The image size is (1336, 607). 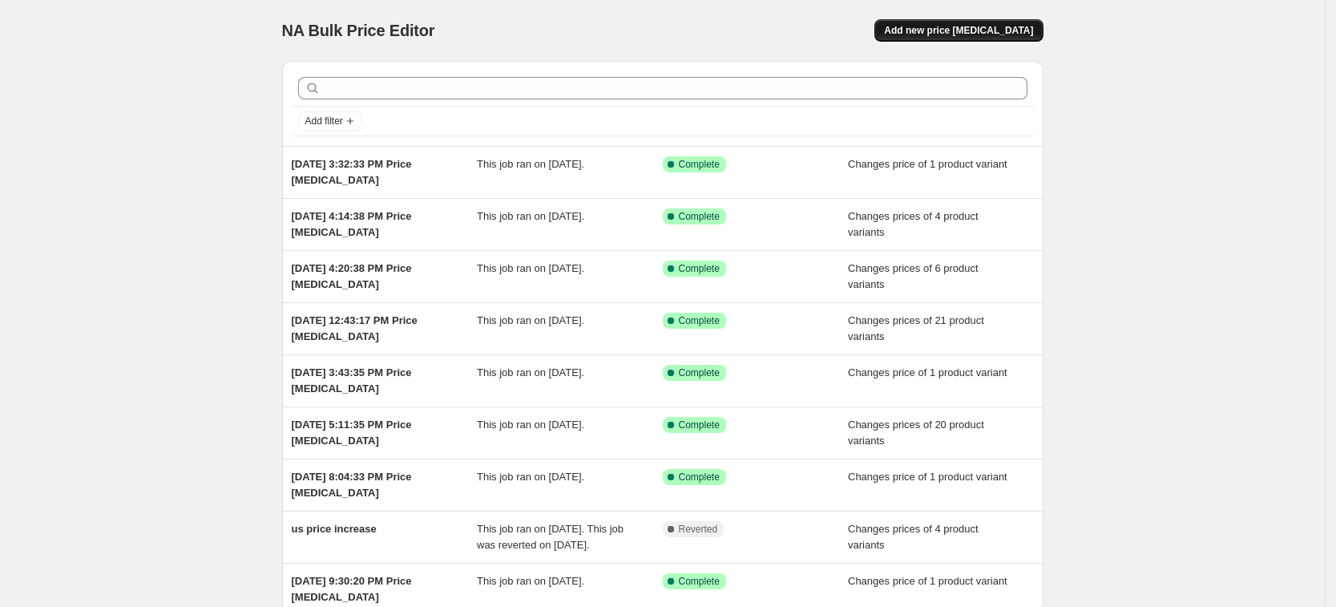 I want to click on span: NA Bulk Price Editor, so click(x=358, y=30).